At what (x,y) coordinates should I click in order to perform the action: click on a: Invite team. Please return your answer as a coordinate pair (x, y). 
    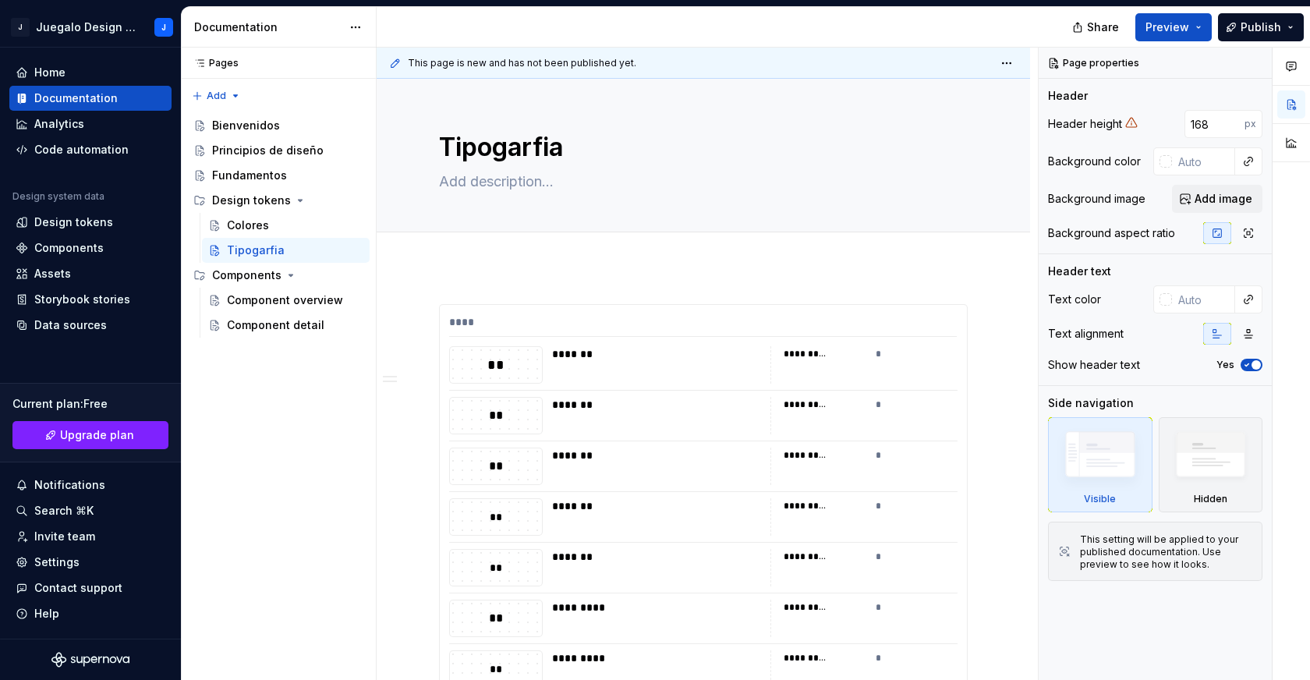
    Looking at the image, I should click on (90, 536).